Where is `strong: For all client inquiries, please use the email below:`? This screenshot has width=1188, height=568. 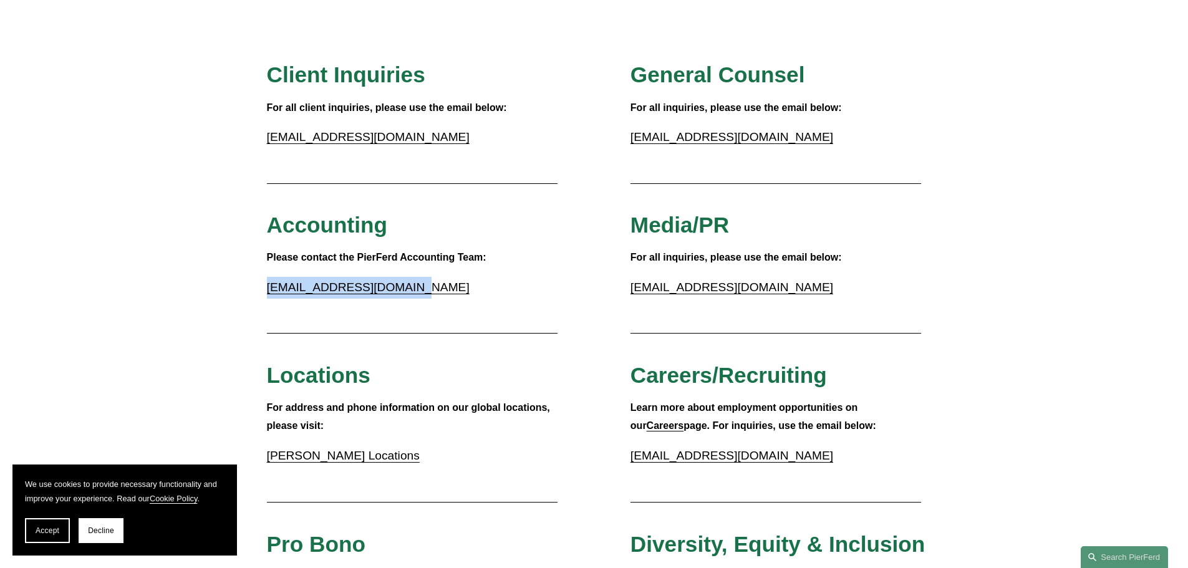
strong: For all client inquiries, please use the email below: is located at coordinates (387, 107).